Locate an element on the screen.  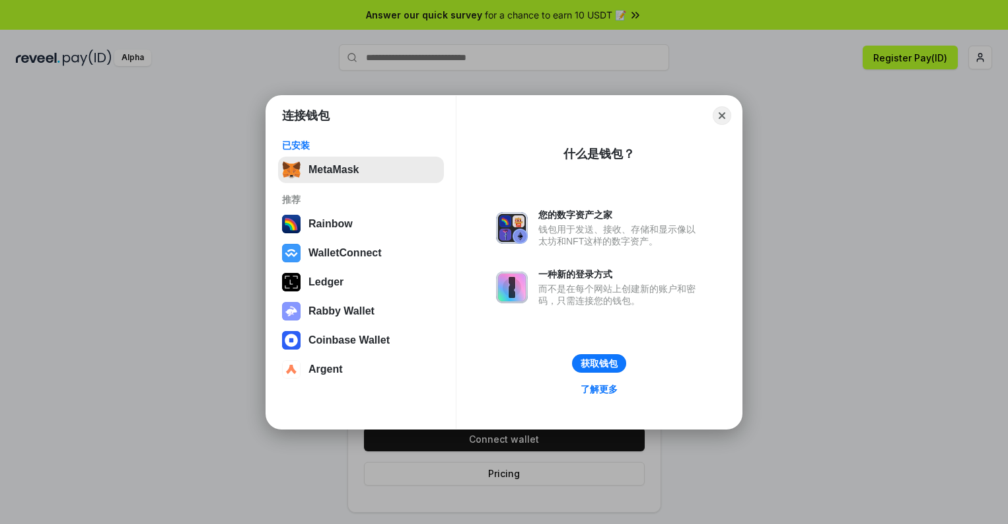
div: Rabby Wallet is located at coordinates (342, 311).